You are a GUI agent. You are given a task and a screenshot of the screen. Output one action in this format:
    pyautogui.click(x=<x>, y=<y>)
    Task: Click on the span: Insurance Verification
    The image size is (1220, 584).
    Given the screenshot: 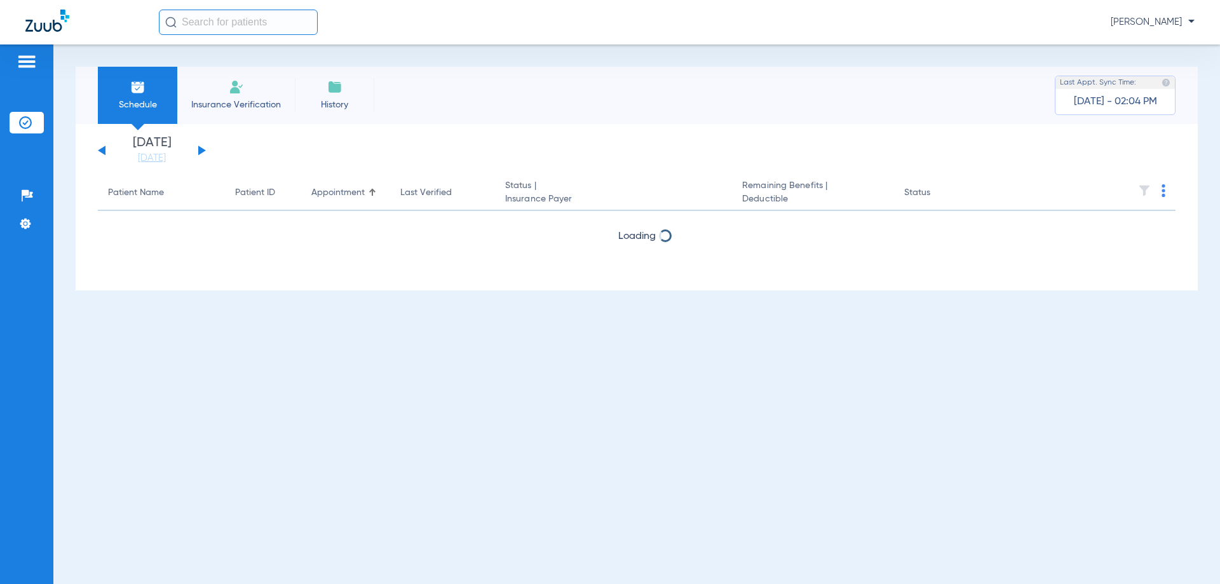 What is the action you would take?
    pyautogui.click(x=236, y=105)
    